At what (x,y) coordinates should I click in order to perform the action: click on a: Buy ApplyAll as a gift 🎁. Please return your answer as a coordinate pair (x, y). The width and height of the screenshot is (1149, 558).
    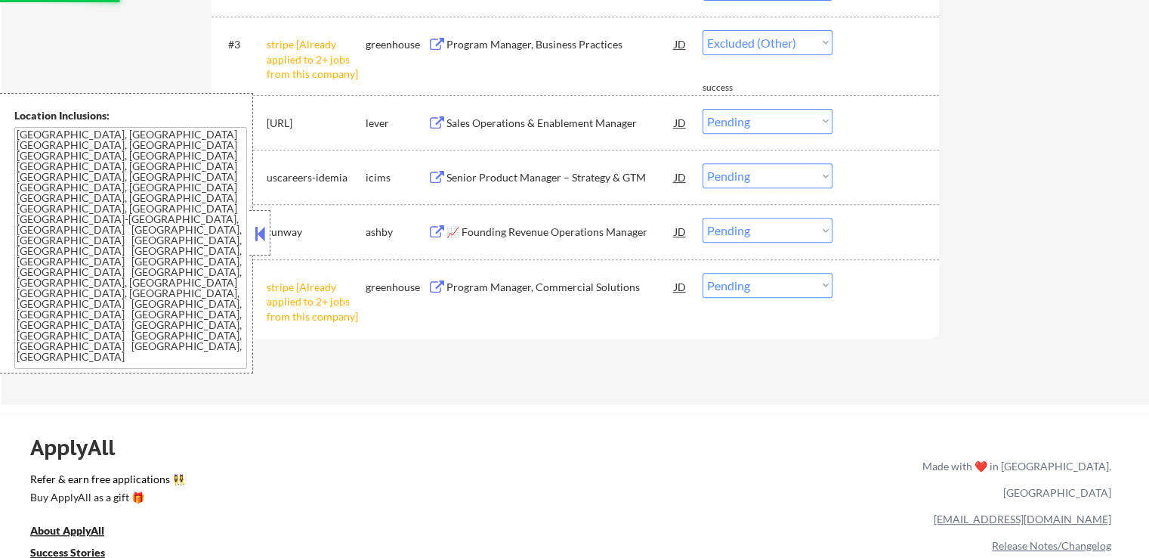
    Looking at the image, I should click on (106, 499).